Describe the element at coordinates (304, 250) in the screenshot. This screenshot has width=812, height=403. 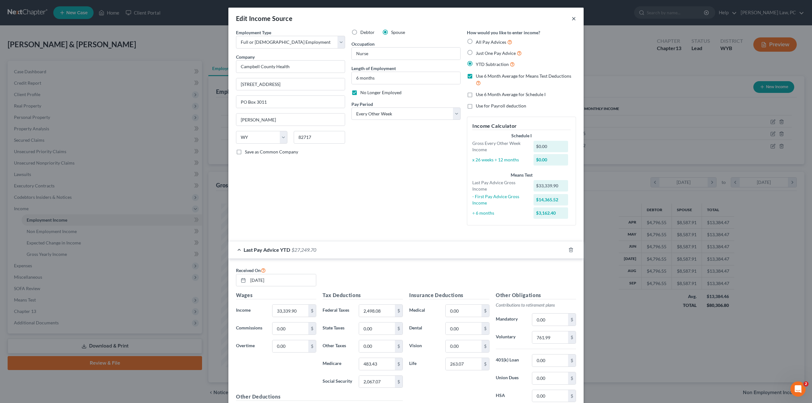
I see `span: $27,249.70` at that location.